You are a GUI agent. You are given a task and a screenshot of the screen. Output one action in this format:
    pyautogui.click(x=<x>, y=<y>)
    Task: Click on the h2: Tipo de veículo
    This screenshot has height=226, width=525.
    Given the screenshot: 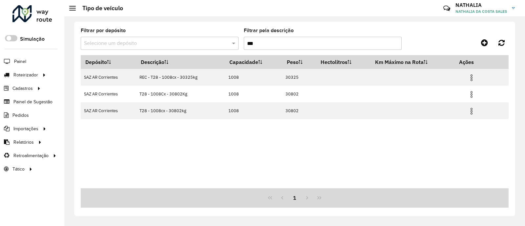 What is the action you would take?
    pyautogui.click(x=99, y=8)
    